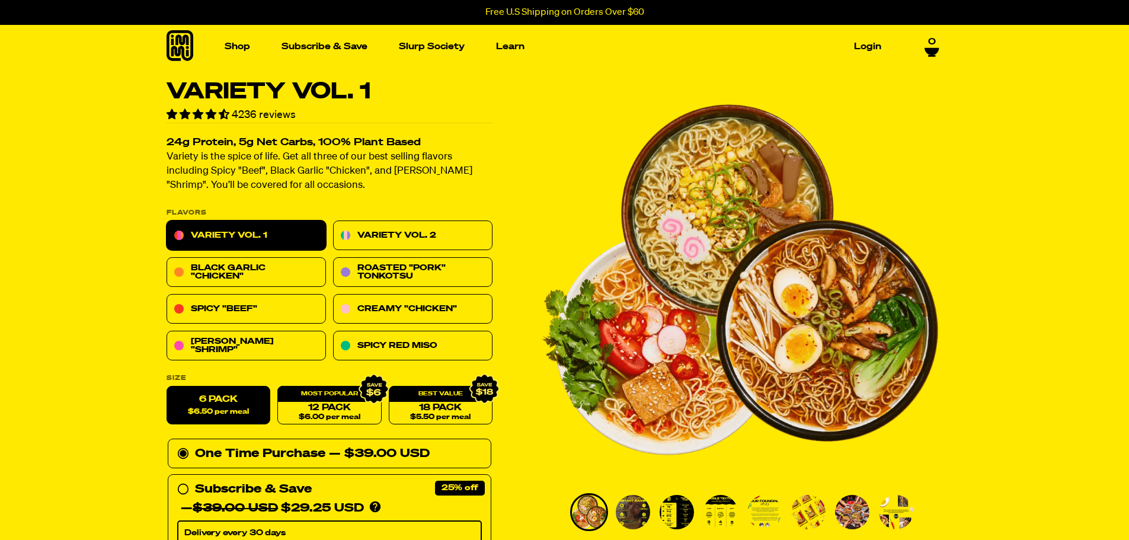 The image size is (1129, 540). Describe the element at coordinates (329, 213) in the screenshot. I see `p: Flavors` at that location.